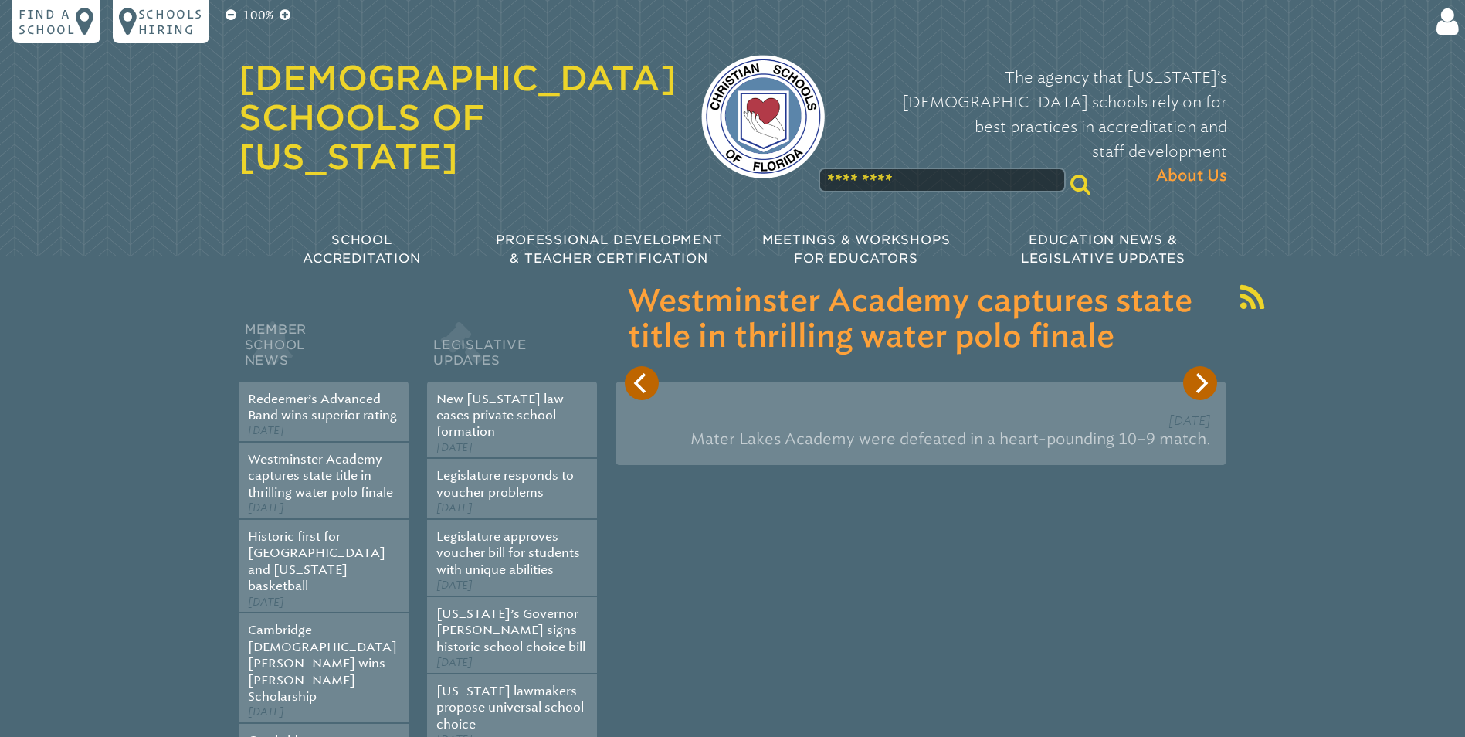 The height and width of the screenshot is (737, 1465). I want to click on span: About Us, so click(1192, 176).